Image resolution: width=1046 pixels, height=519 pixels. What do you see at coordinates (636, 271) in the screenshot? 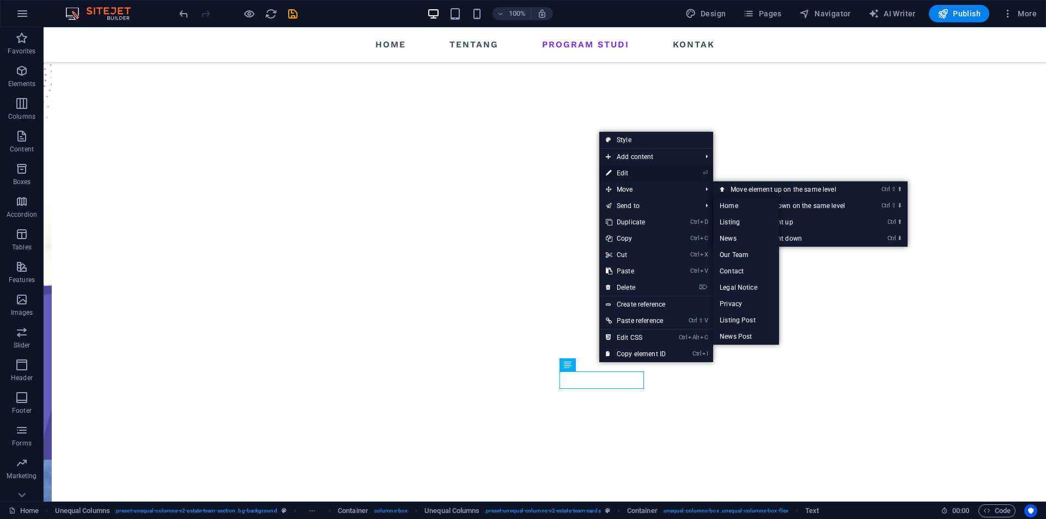
I see `a: CtrlVPaste` at bounding box center [636, 271].